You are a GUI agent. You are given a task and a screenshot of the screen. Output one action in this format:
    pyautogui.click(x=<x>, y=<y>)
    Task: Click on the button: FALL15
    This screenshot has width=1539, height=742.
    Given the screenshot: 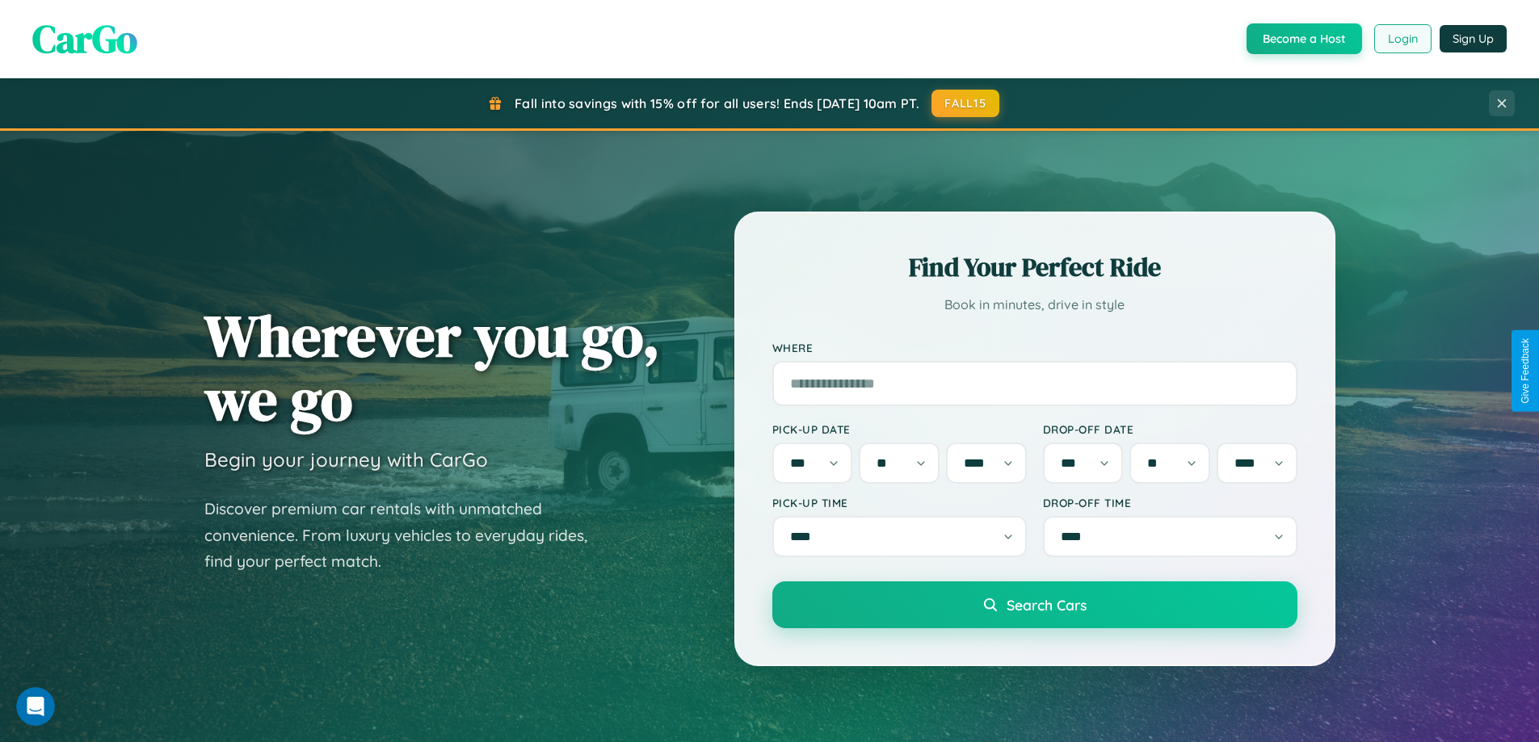 What is the action you would take?
    pyautogui.click(x=965, y=103)
    